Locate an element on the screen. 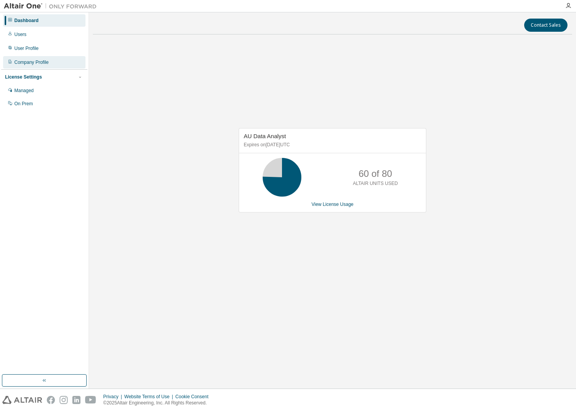 Image resolution: width=576 pixels, height=411 pixels. p: © 2025 Altair Engineering, Inc. All Rights Reserved. is located at coordinates (158, 403).